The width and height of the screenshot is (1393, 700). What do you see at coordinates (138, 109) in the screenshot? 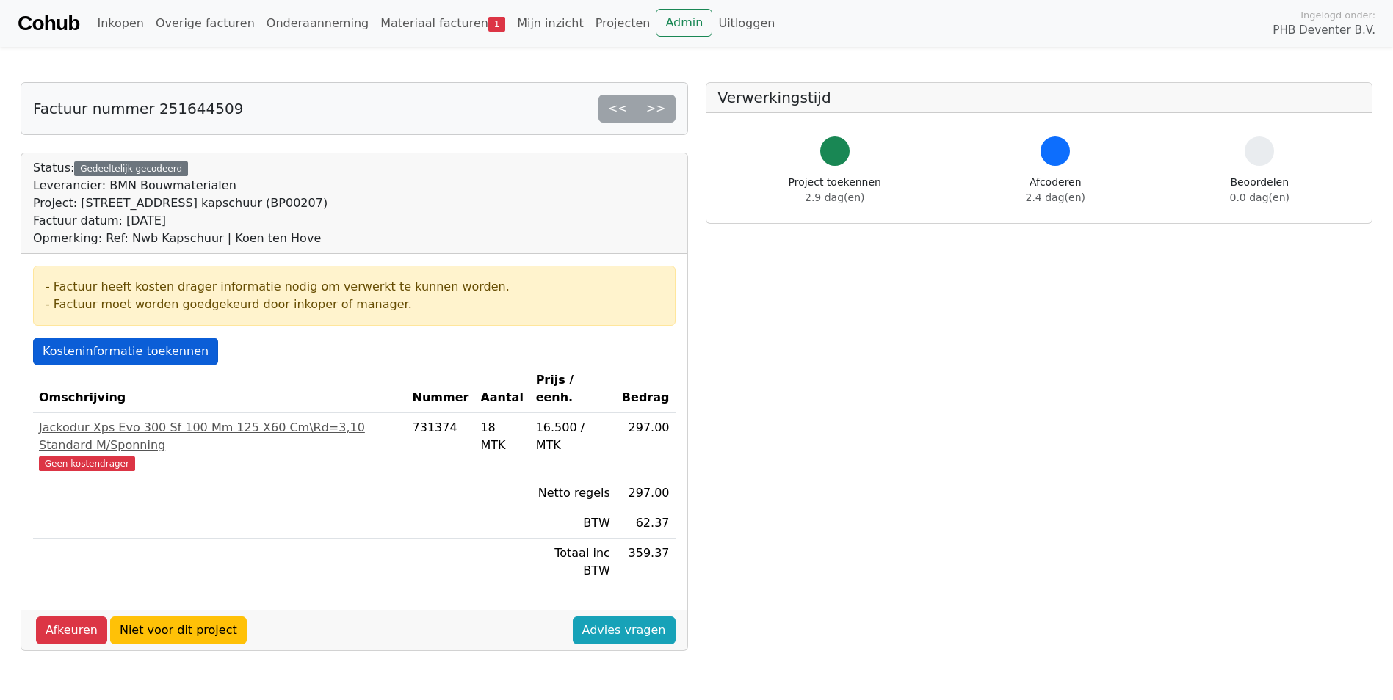
I see `h5: Factuur nummer 251644509` at bounding box center [138, 109].